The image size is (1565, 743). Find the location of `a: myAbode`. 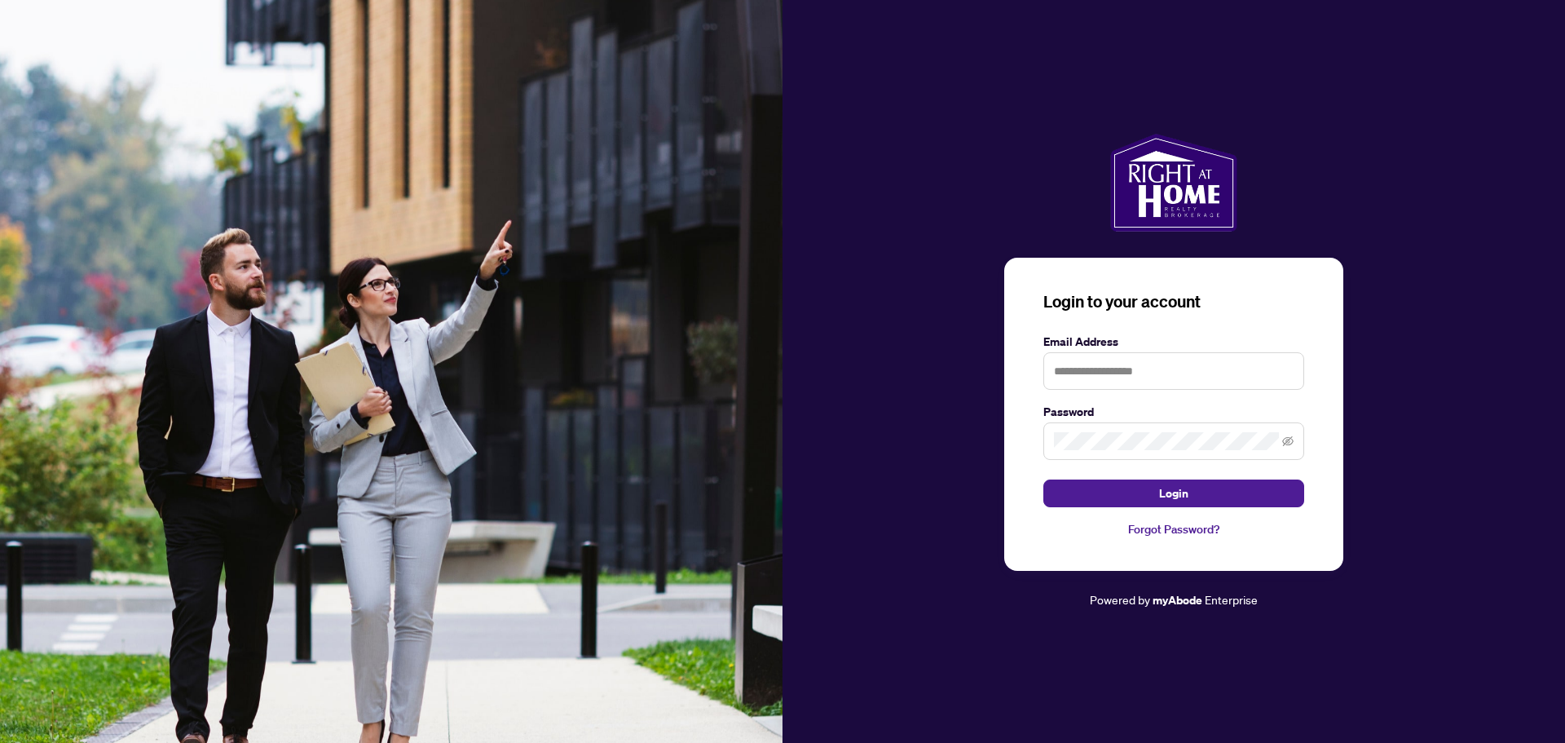

a: myAbode is located at coordinates (1177, 600).